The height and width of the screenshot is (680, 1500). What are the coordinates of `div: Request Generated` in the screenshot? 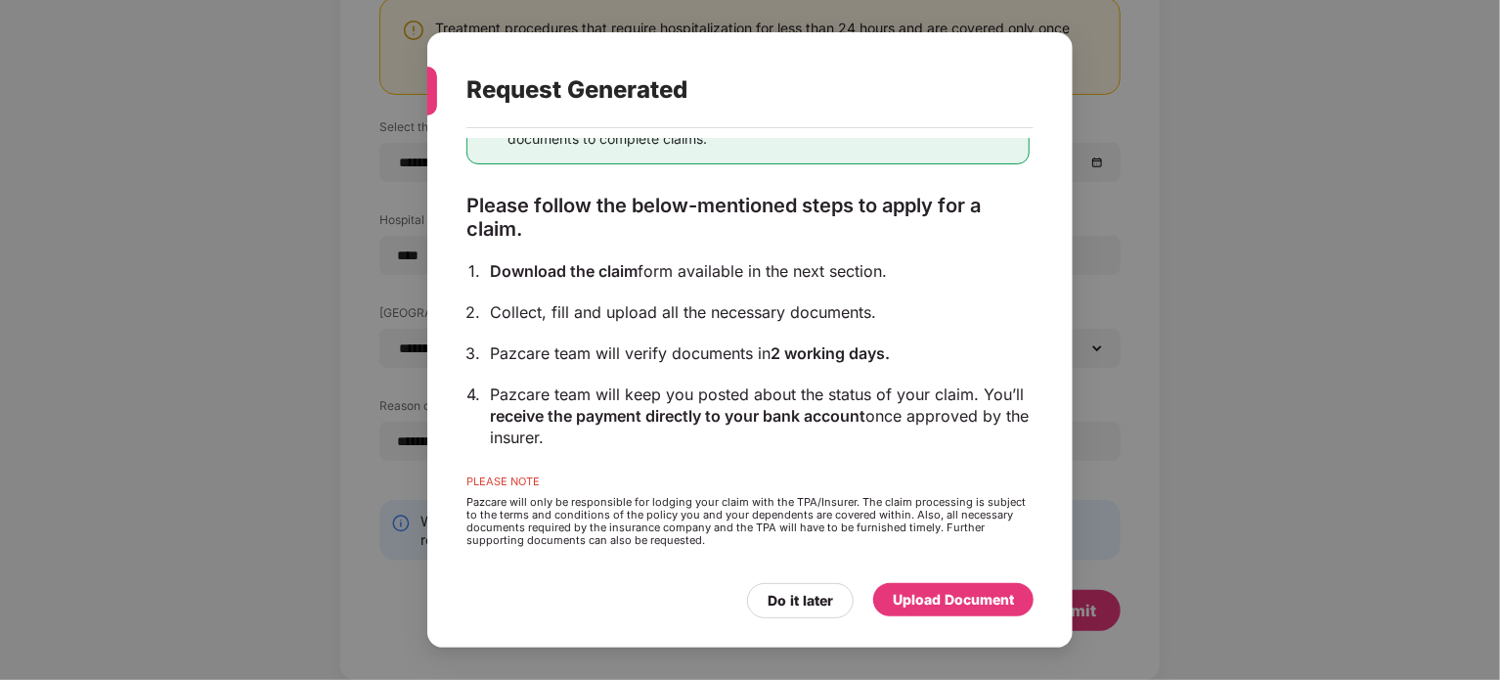 It's located at (727, 90).